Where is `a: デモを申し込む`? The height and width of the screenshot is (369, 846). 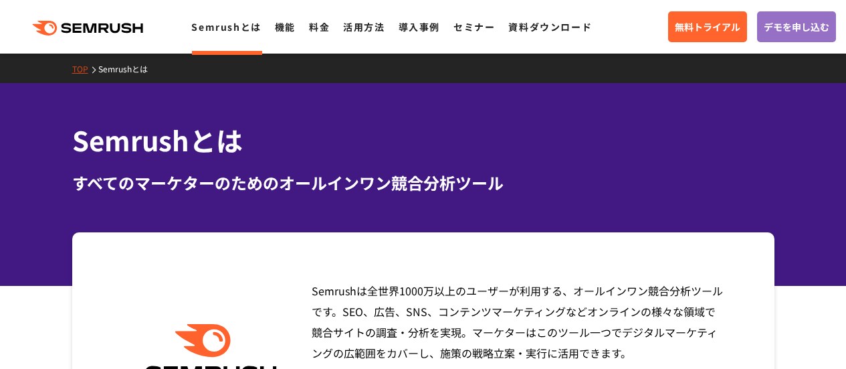 a: デモを申し込む is located at coordinates (797, 27).